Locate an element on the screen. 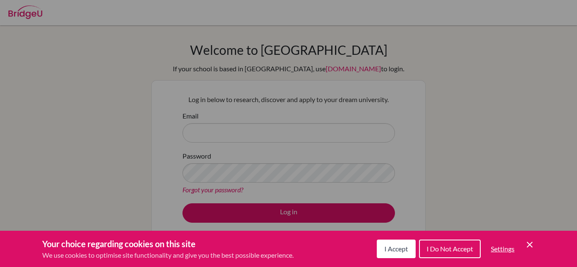 The width and height of the screenshot is (577, 267). h3: Your choice regarding cookies on this site is located at coordinates (168, 244).